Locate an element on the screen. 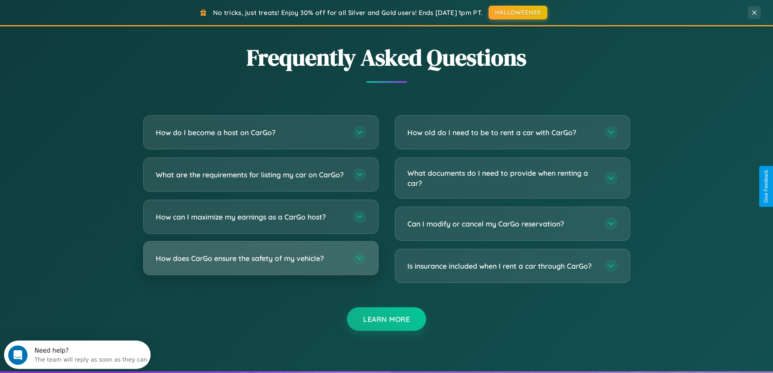  h3: How do I become a host on CarGo? is located at coordinates (251, 132).